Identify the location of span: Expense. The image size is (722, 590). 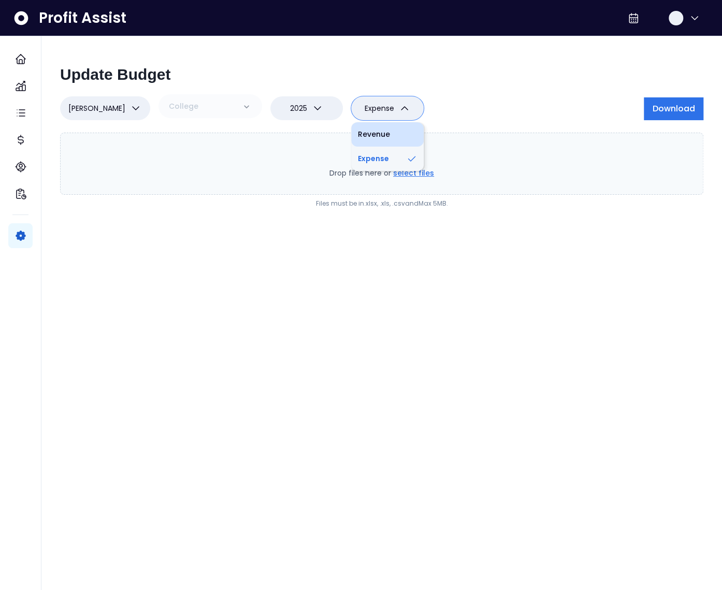
(379, 108).